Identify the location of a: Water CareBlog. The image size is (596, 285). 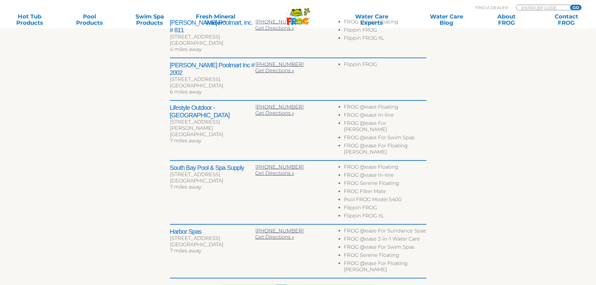
(446, 20).